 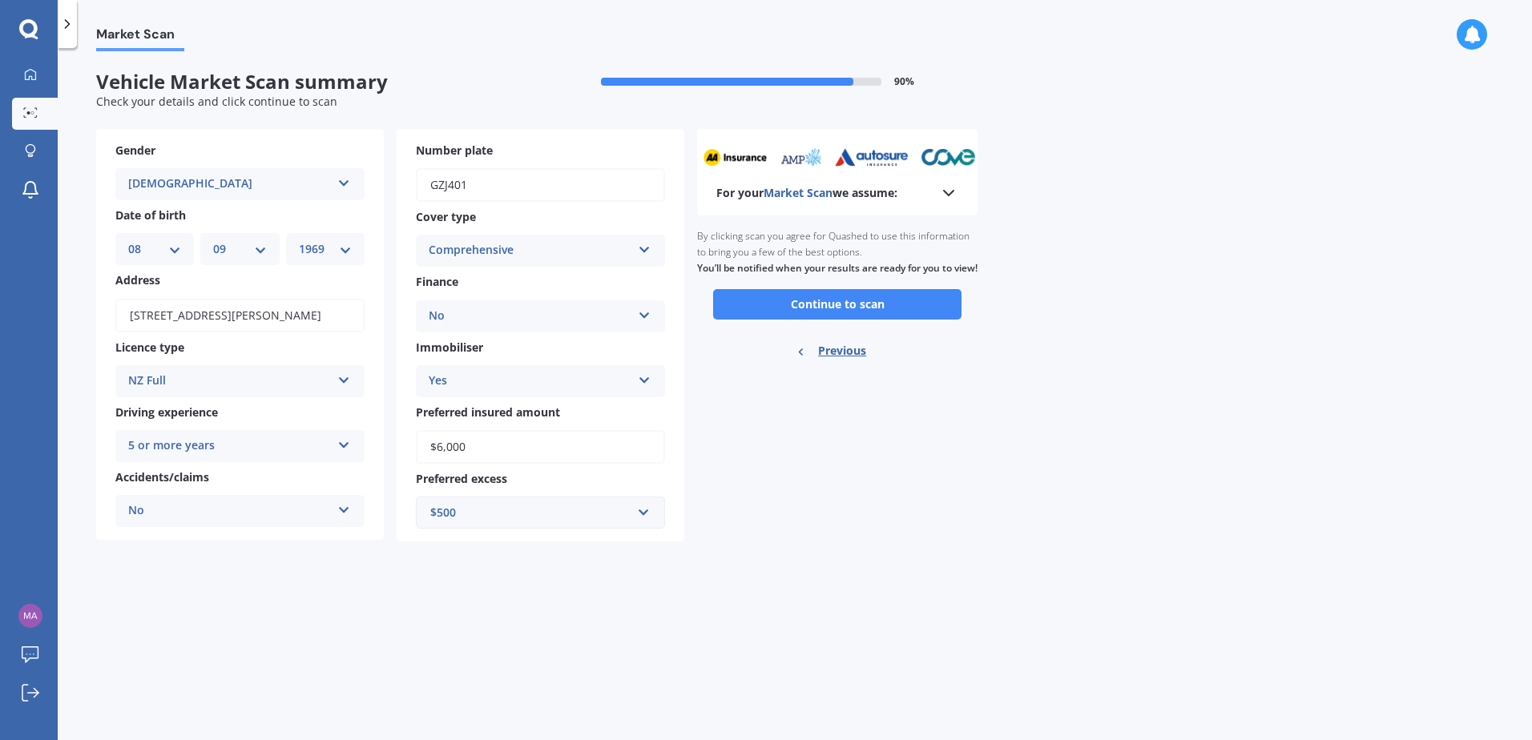 What do you see at coordinates (530, 513) in the screenshot?
I see `div: $500` at bounding box center [530, 513].